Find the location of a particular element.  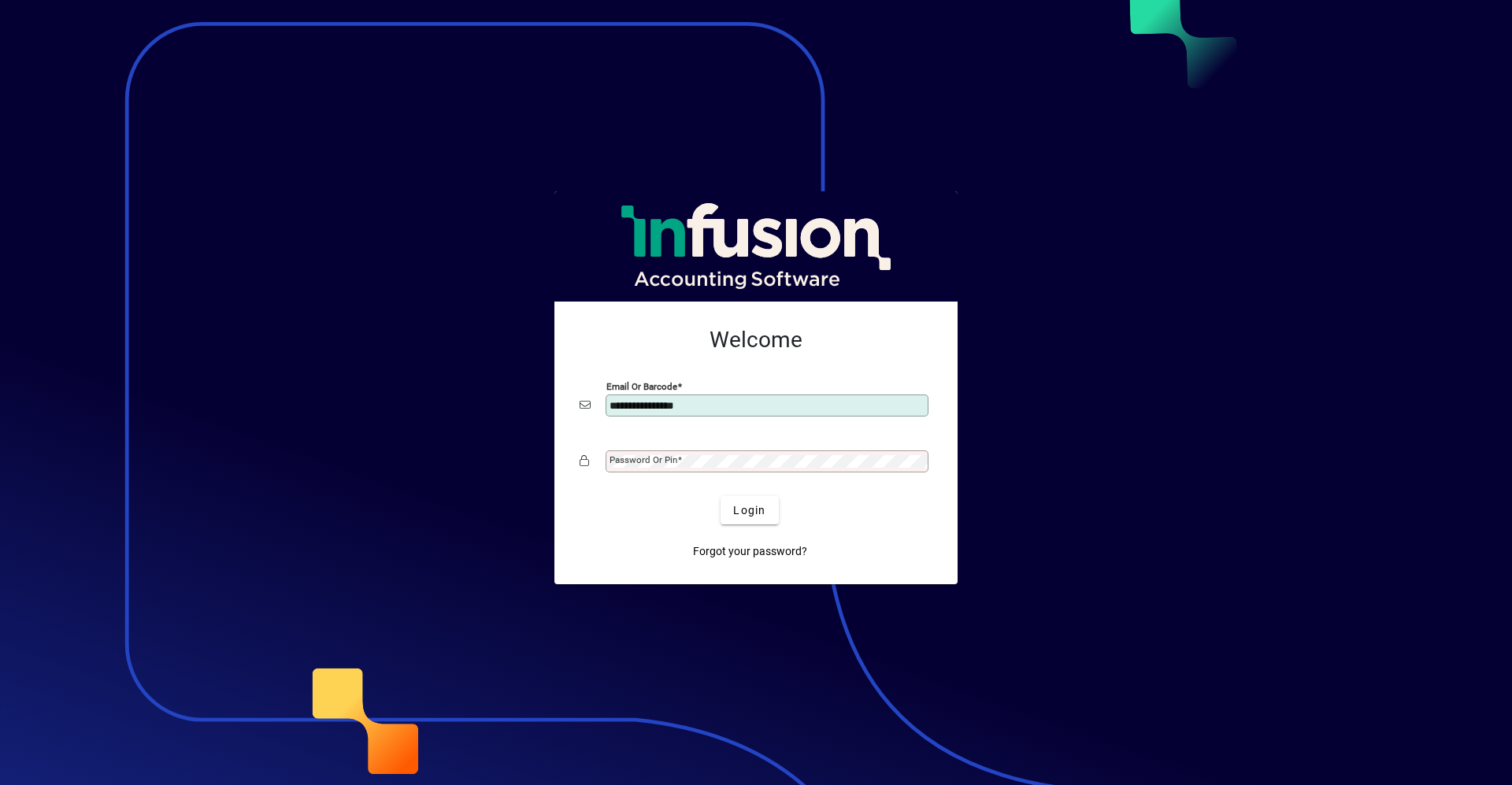

span: Forgot your password? is located at coordinates (750, 551).